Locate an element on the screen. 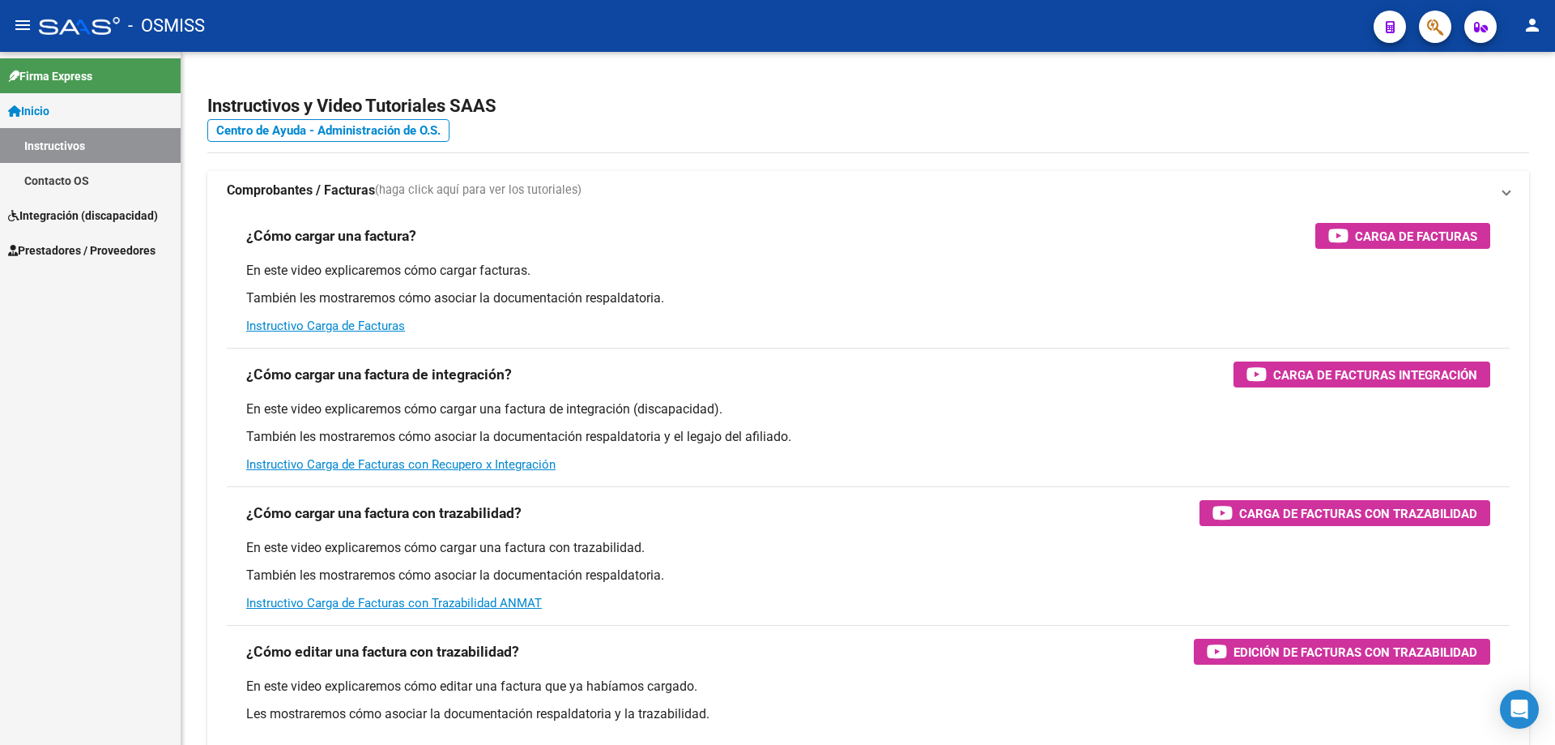 The image size is (1555, 745). span: Edición de Facturas con Trazabilidad is located at coordinates (1355, 651).